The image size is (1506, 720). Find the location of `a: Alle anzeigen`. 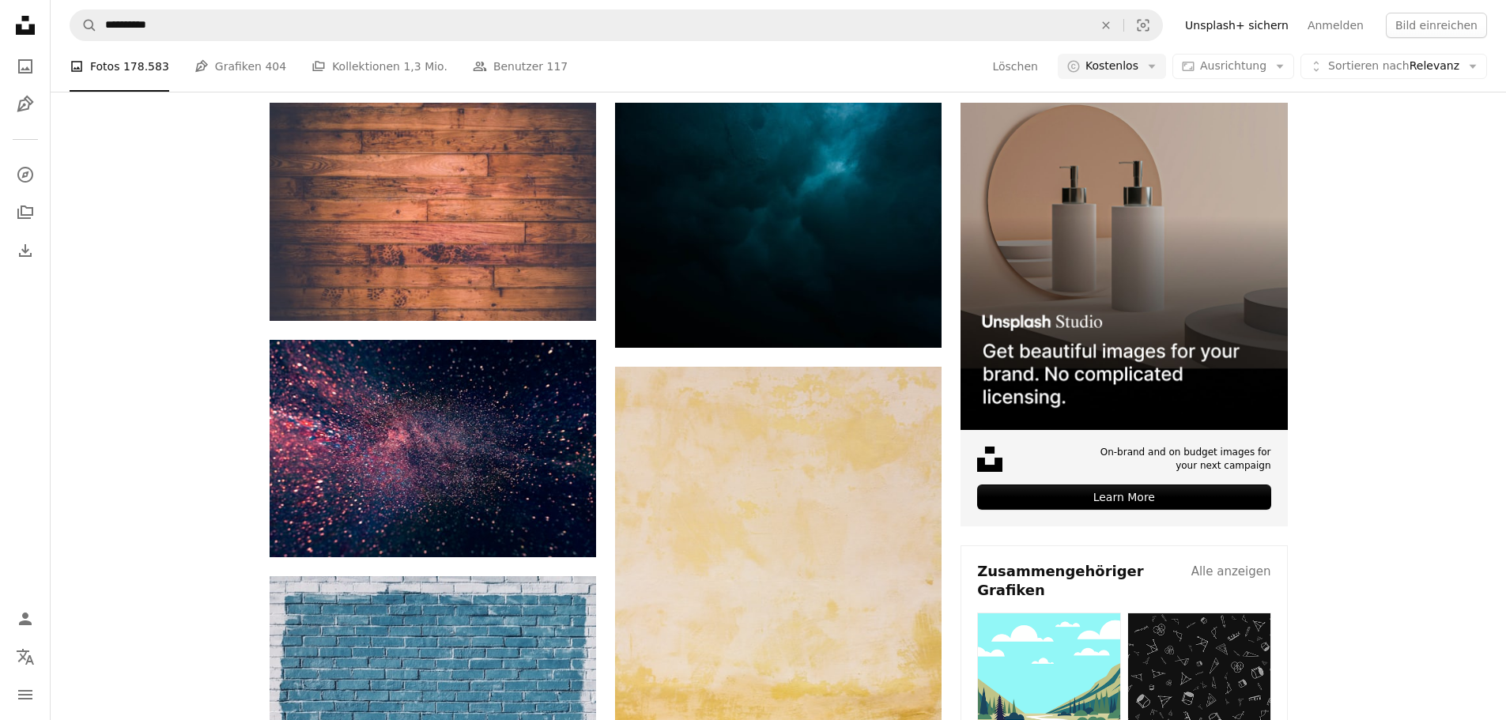

a: Alle anzeigen is located at coordinates (1230, 581).